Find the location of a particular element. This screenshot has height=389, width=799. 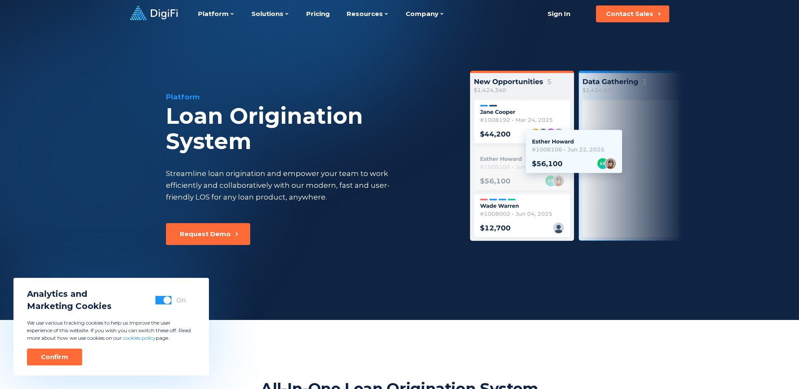

span: Marketing Cookies is located at coordinates (69, 306).